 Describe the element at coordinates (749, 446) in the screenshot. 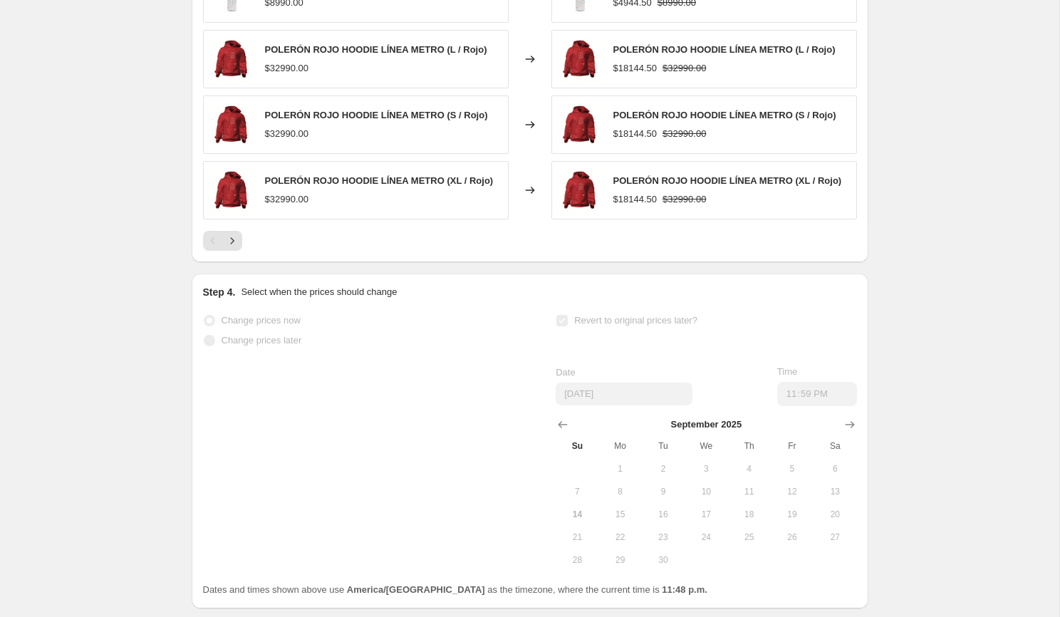

I see `span: Th` at that location.